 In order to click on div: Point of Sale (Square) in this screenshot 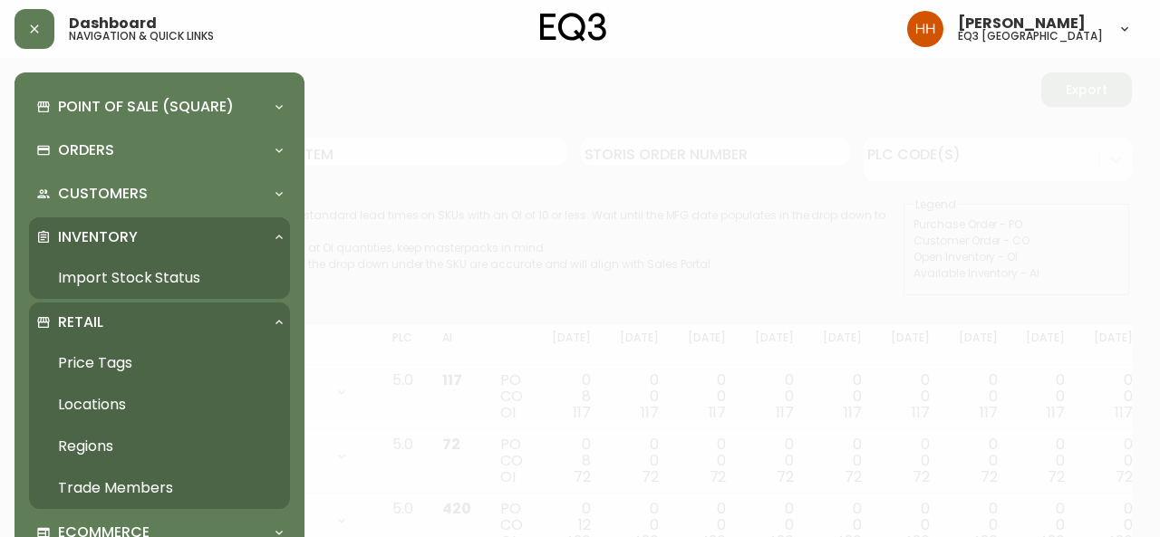, I will do `click(159, 107)`.